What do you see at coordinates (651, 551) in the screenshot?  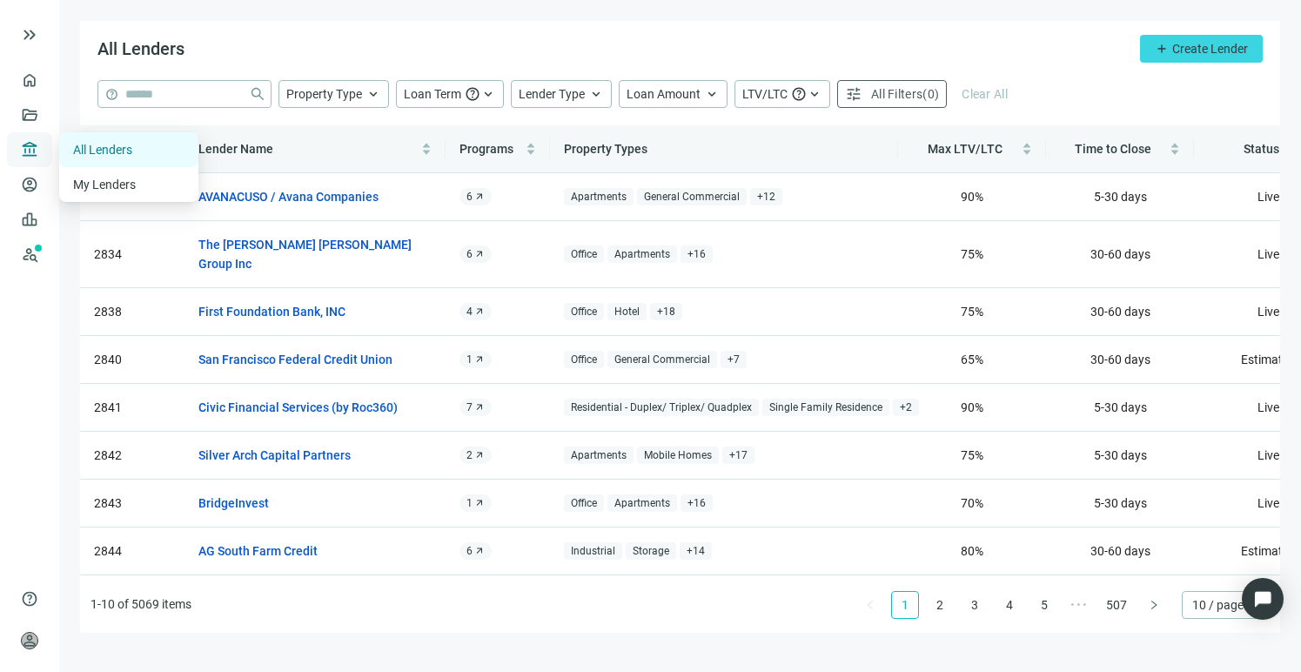 I see `span: Storage` at bounding box center [651, 551].